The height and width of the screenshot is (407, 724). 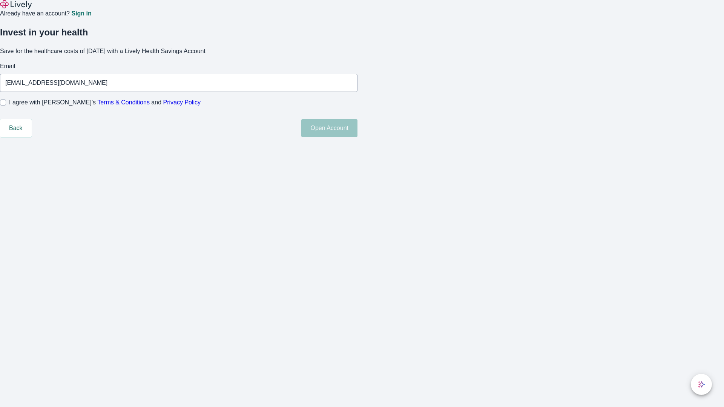 I want to click on button: chat, so click(x=701, y=385).